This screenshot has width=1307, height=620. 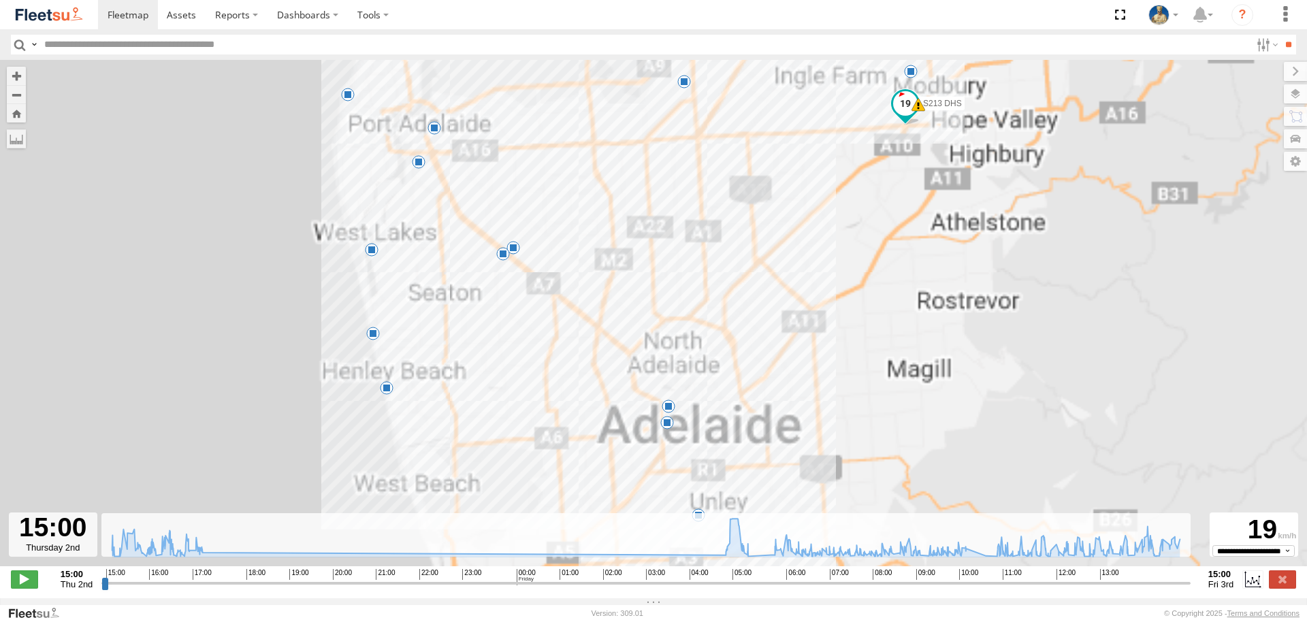 I want to click on span: 00:00, so click(x=526, y=577).